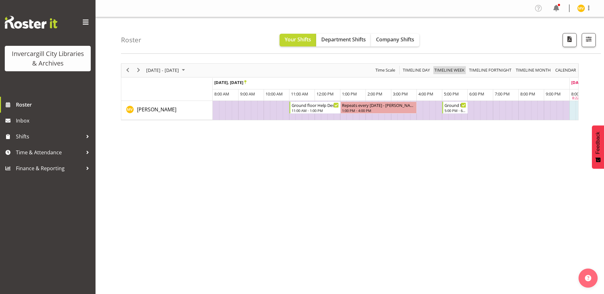 The image size is (604, 294). What do you see at coordinates (274, 94) in the screenshot?
I see `span: 10:00 AM` at bounding box center [274, 94].